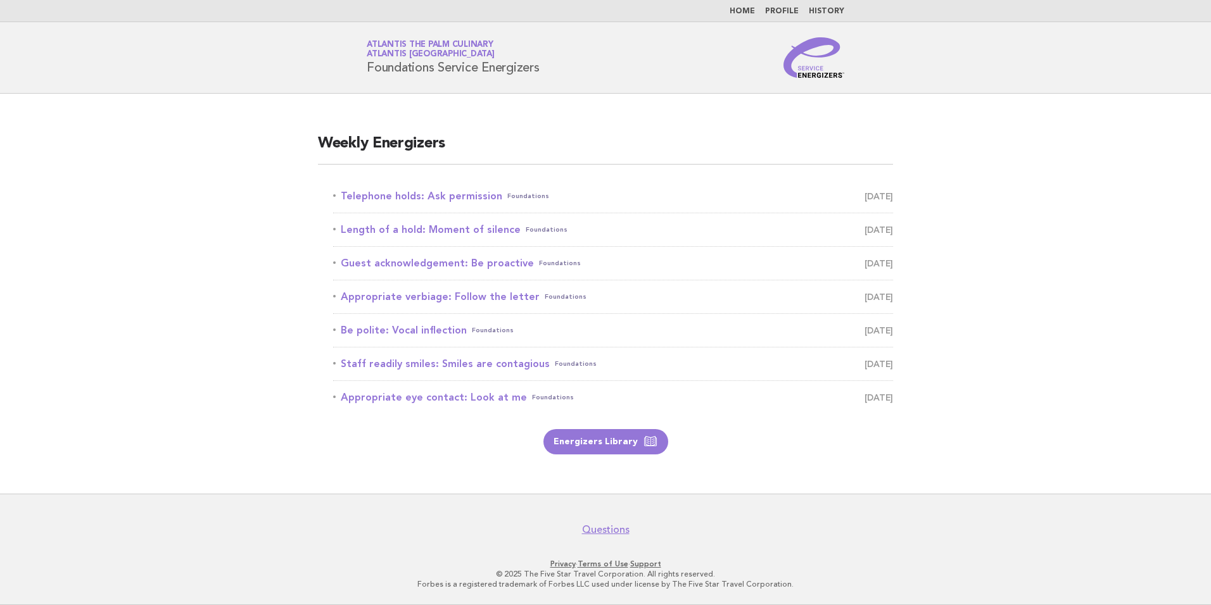 The image size is (1211, 605). What do you see at coordinates (742, 11) in the screenshot?
I see `a: Home` at bounding box center [742, 11].